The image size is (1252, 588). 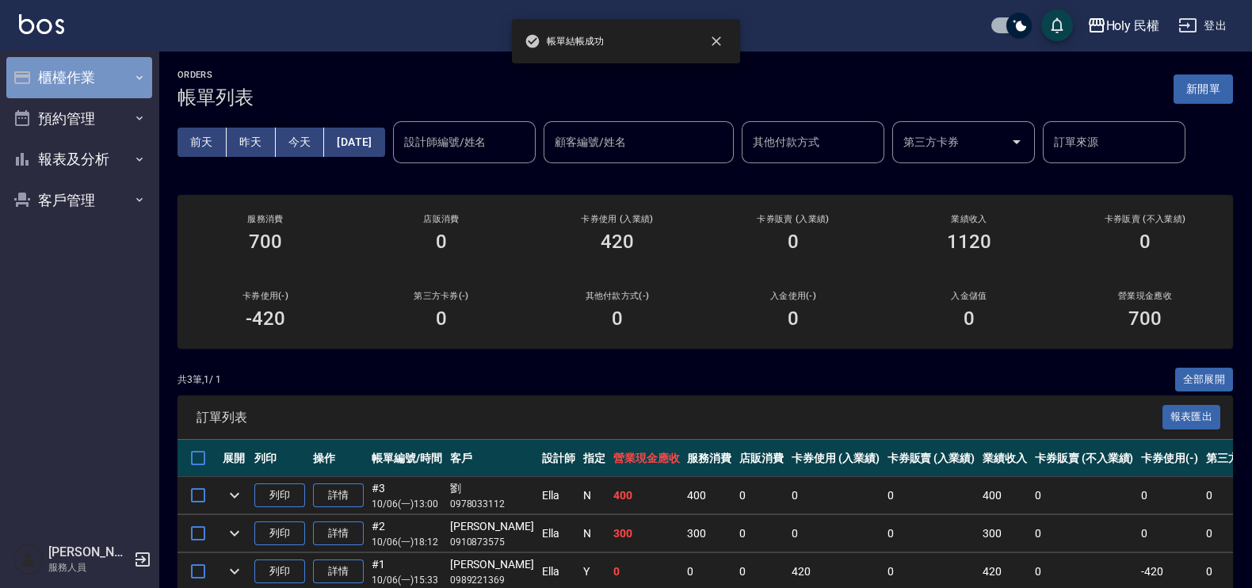 I want to click on p: 0989221369, so click(x=492, y=580).